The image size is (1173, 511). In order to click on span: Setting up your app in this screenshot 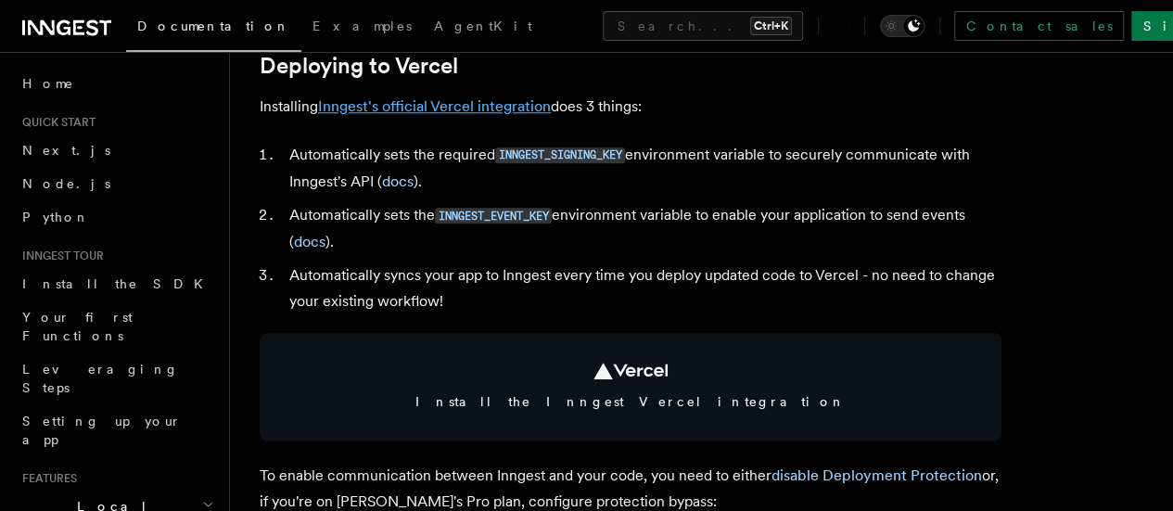, I will do `click(102, 430)`.